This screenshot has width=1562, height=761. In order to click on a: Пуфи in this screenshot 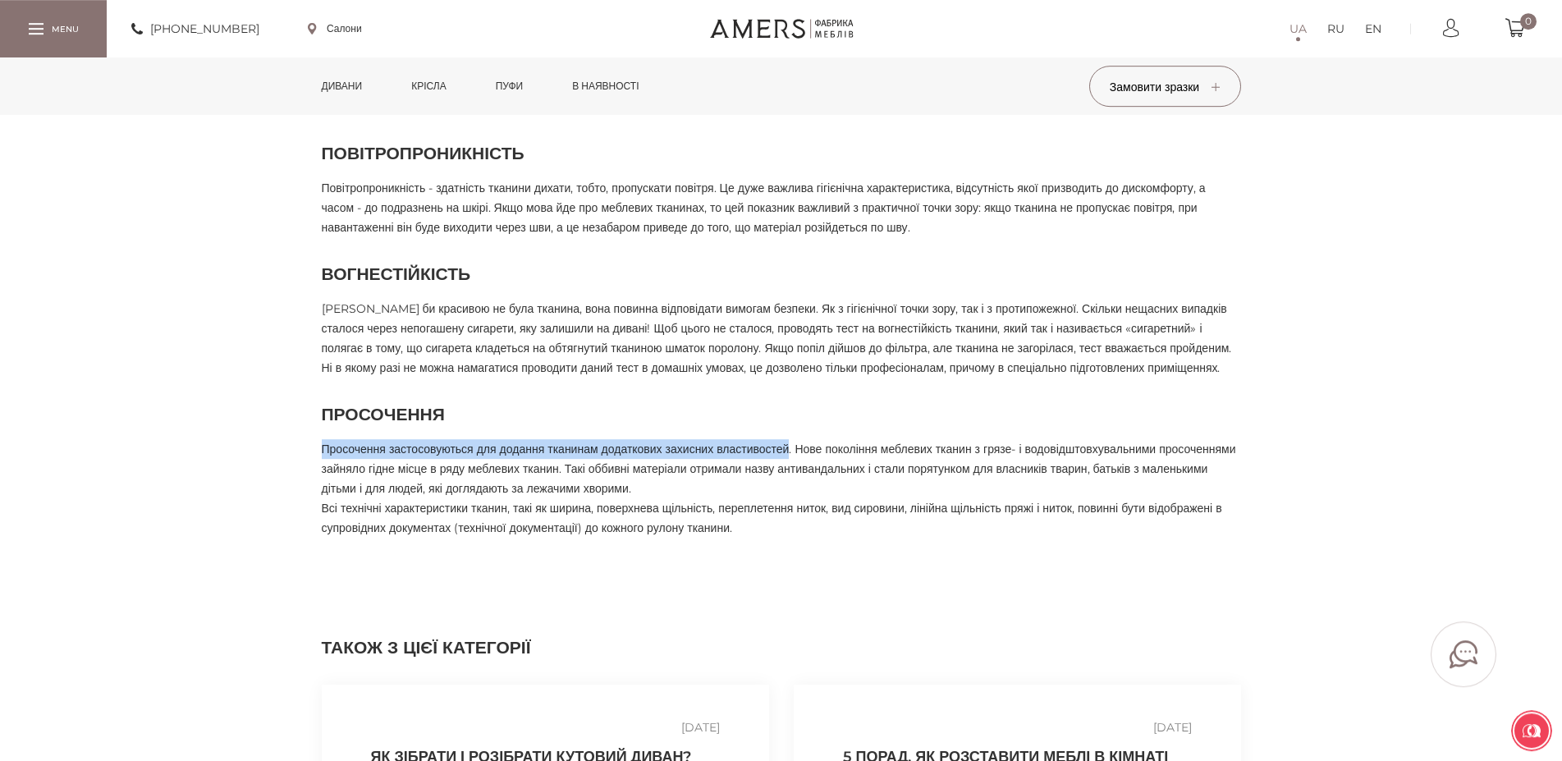, I will do `click(510, 86)`.